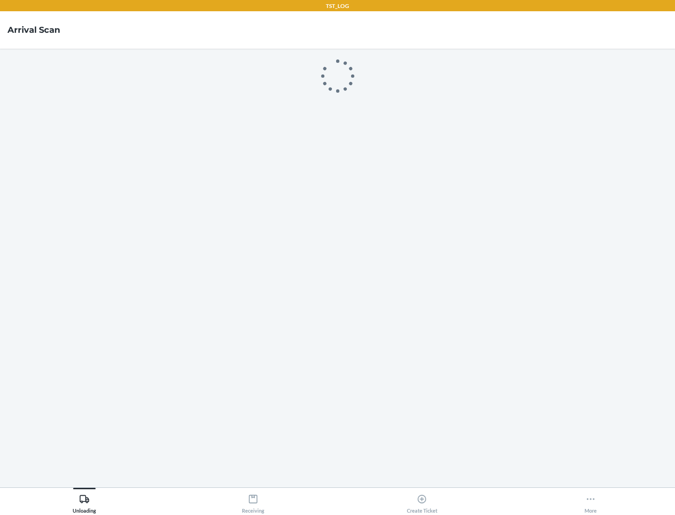 The width and height of the screenshot is (675, 515). Describe the element at coordinates (34, 30) in the screenshot. I see `h4: Arrival Scan` at that location.